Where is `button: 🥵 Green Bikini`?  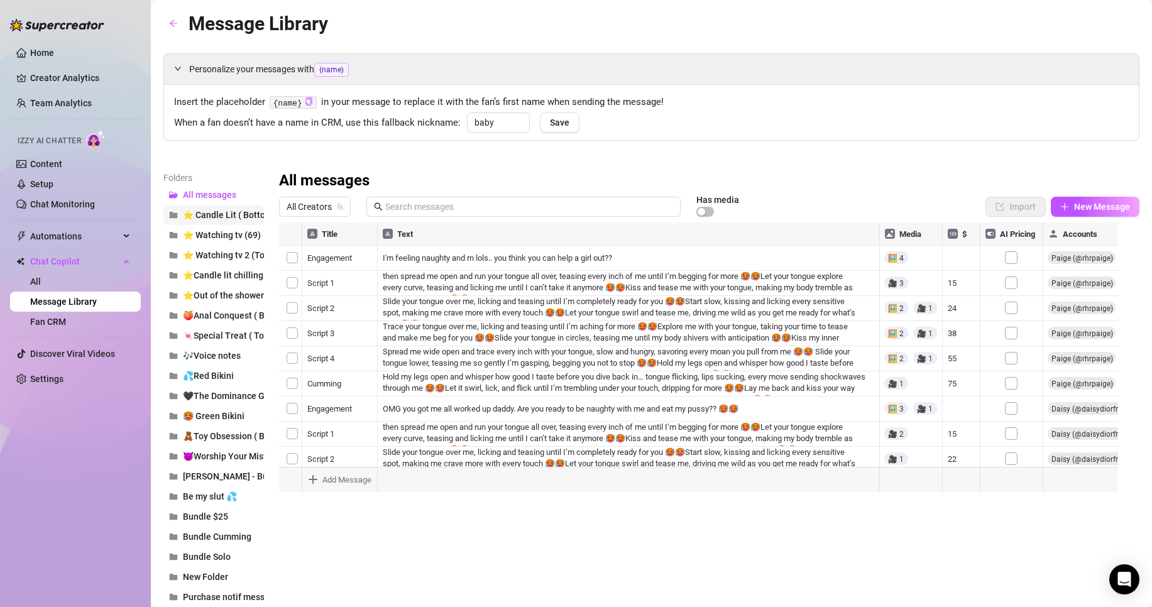 button: 🥵 Green Bikini is located at coordinates (214, 416).